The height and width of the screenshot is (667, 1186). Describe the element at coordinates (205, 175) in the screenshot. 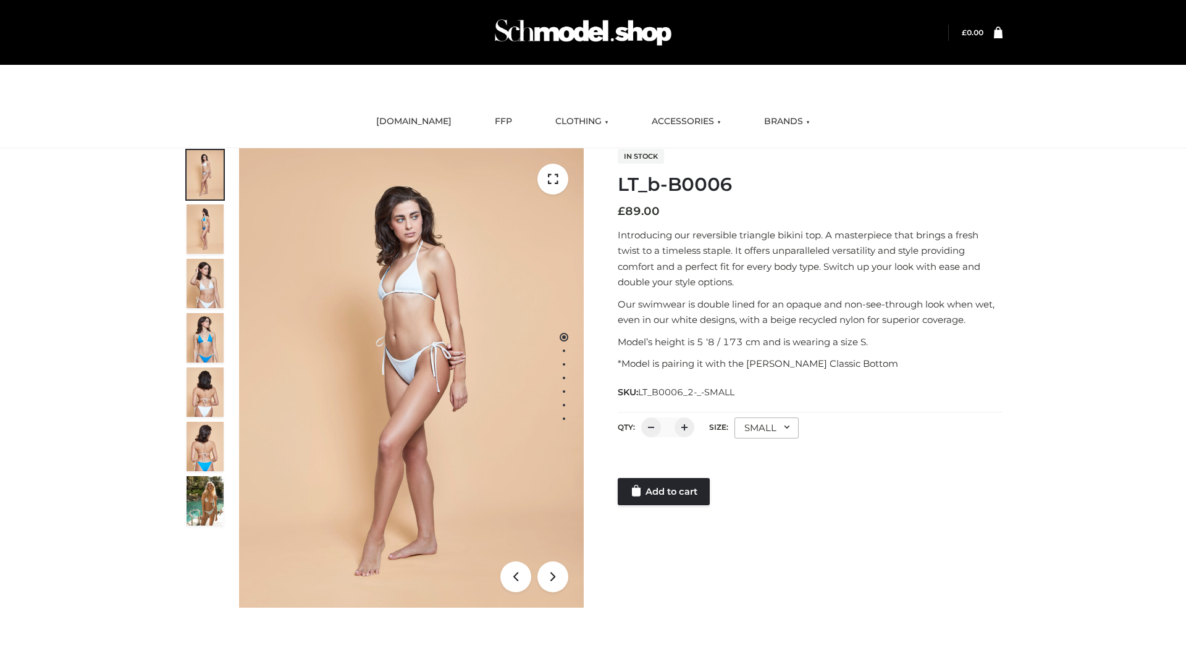

I see `img: ArielClassicBikiniTop_CloudNine_AzureSky_OW114ECO_1-scaled.jpg` at that location.